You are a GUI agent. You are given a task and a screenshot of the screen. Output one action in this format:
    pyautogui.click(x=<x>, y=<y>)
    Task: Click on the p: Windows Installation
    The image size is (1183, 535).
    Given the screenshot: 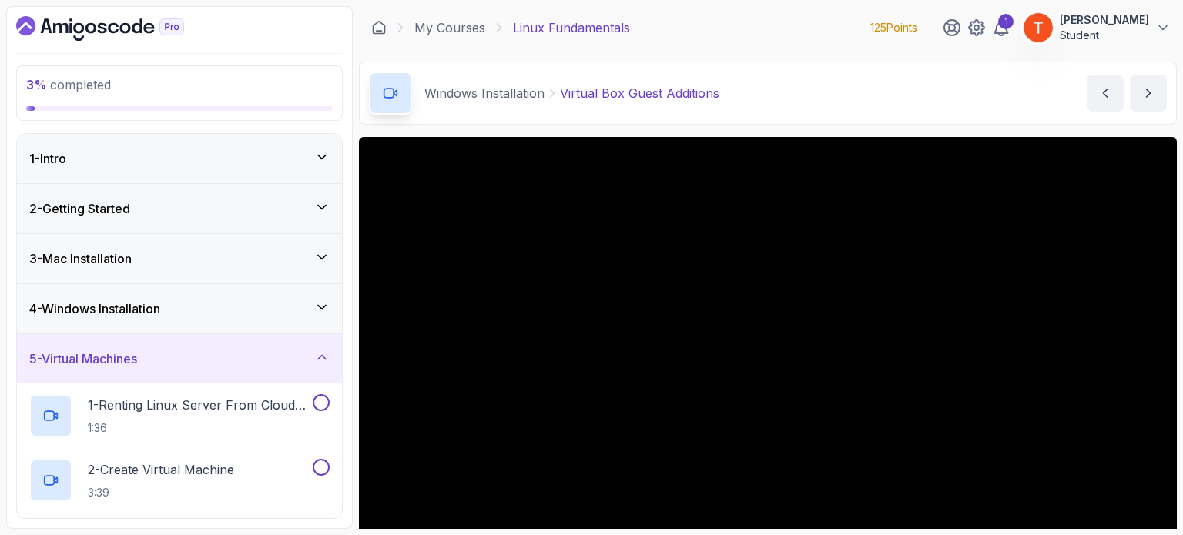 What is the action you would take?
    pyautogui.click(x=485, y=93)
    